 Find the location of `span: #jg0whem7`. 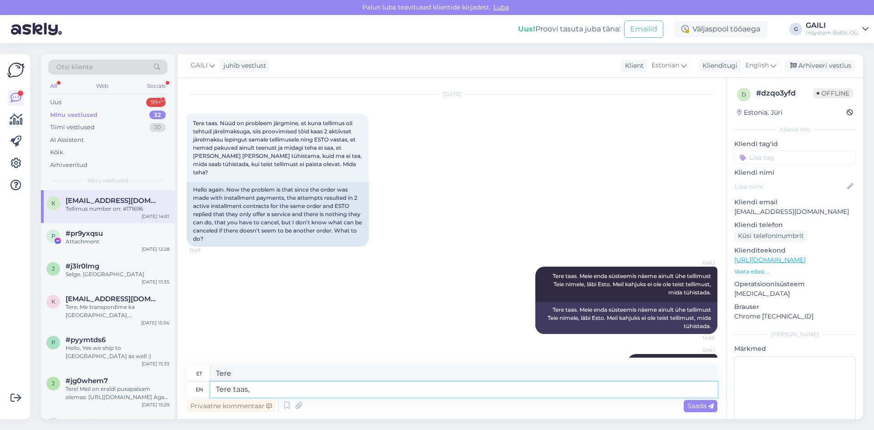

span: #jg0whem7 is located at coordinates (87, 381).